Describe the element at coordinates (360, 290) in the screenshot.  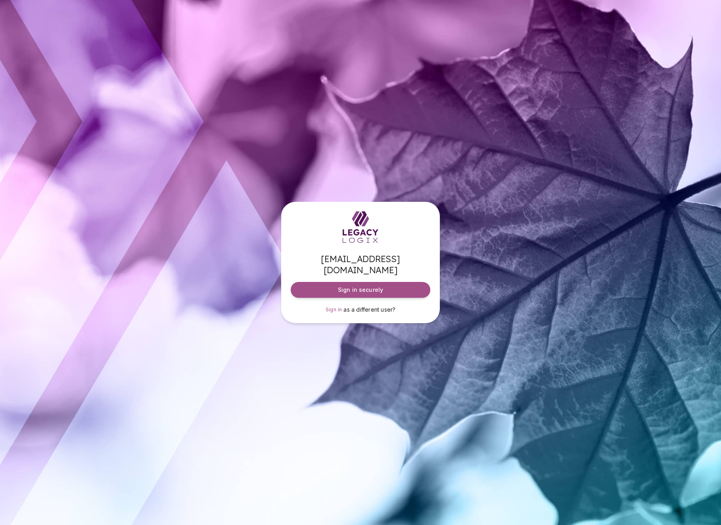
I see `span: Sign in securely` at that location.